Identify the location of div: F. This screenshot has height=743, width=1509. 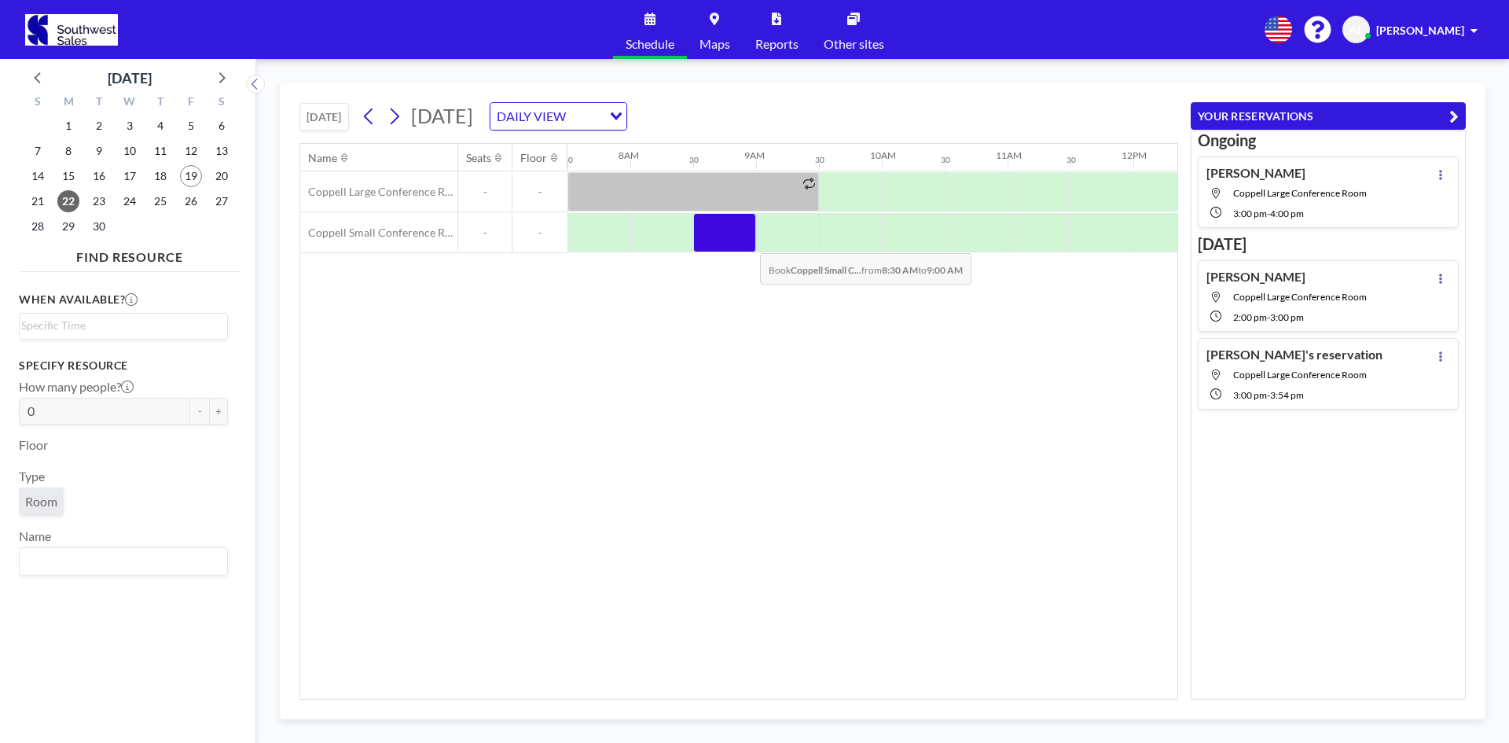
(190, 103).